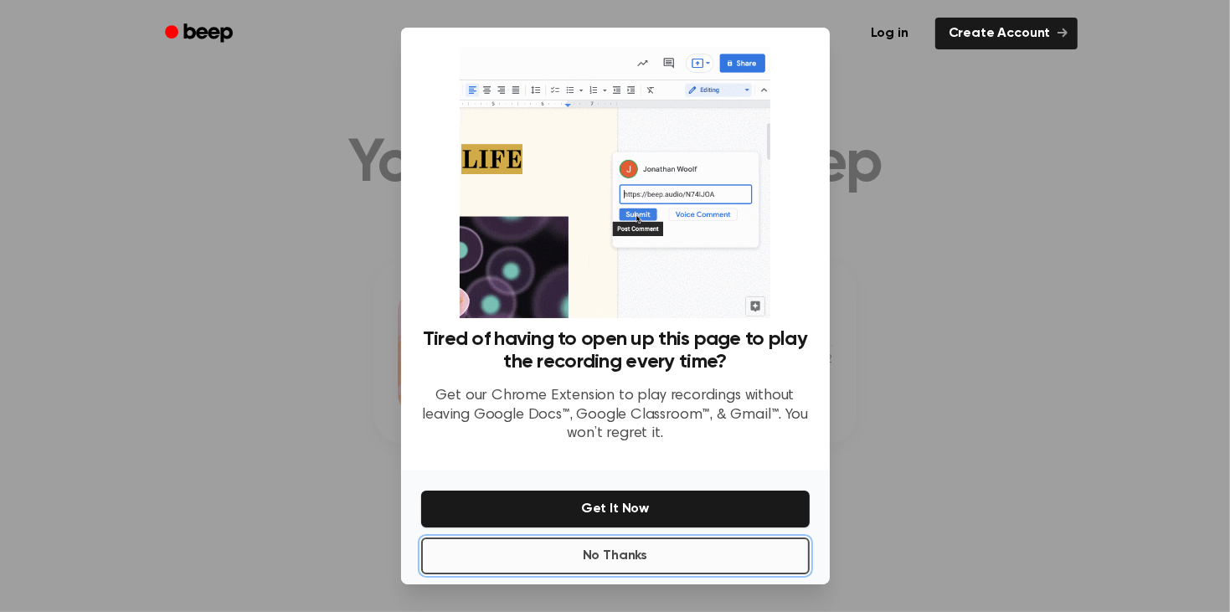 The width and height of the screenshot is (1230, 612). Describe the element at coordinates (615, 183) in the screenshot. I see `img: Beep extension in action` at that location.